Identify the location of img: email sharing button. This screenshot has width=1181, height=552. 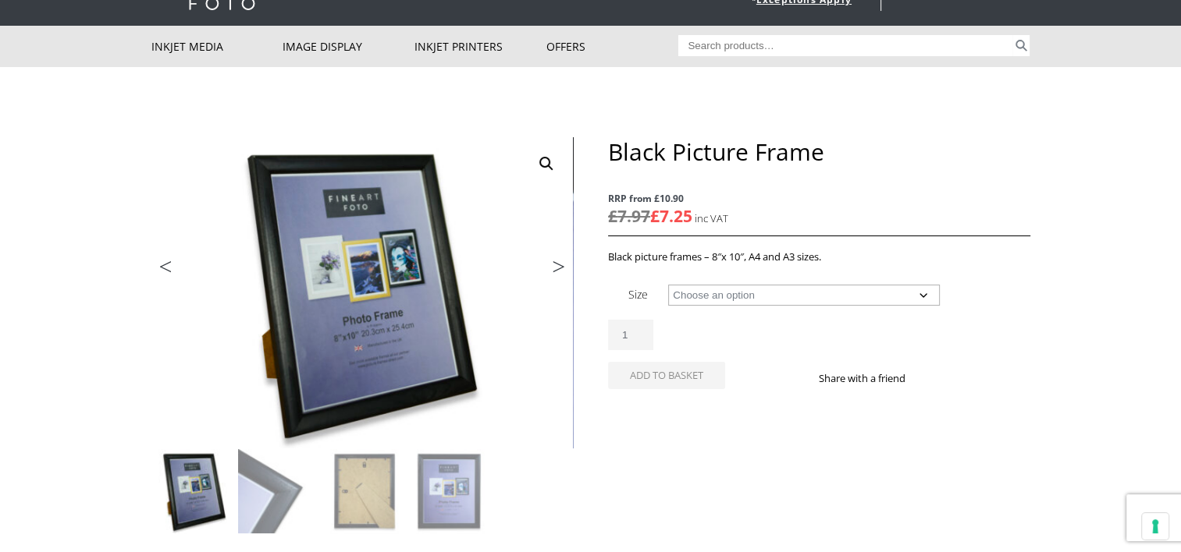
(968, 378).